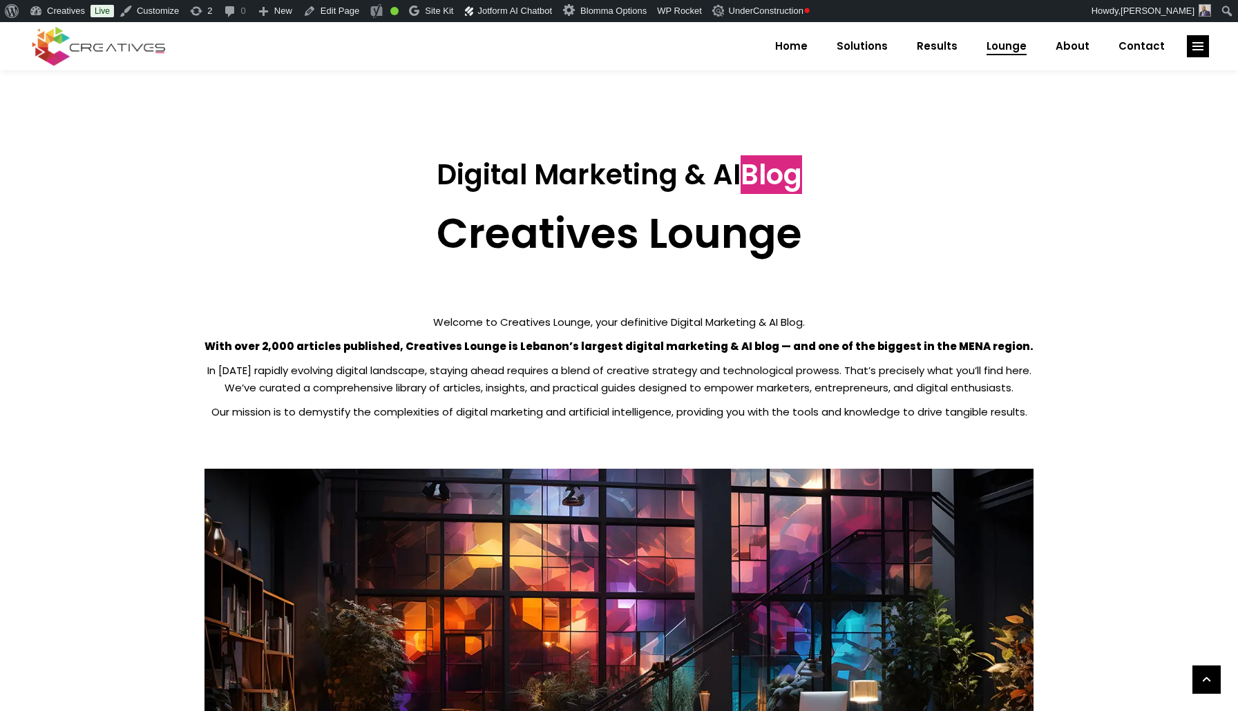 The height and width of the screenshot is (711, 1238). Describe the element at coordinates (439, 10) in the screenshot. I see `span: Site Kit` at that location.